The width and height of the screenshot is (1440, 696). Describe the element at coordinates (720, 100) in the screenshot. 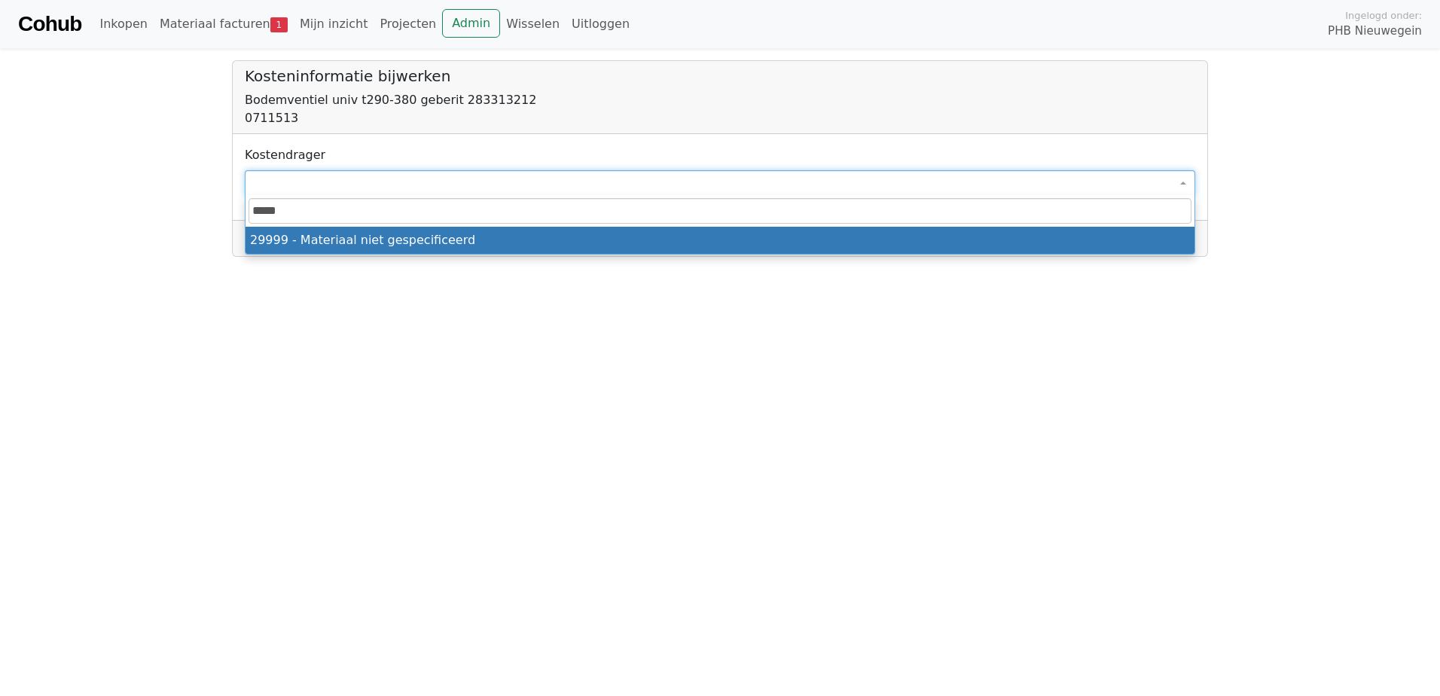

I see `div: Bodemventiel univ t290-380 geberit 283313212` at that location.